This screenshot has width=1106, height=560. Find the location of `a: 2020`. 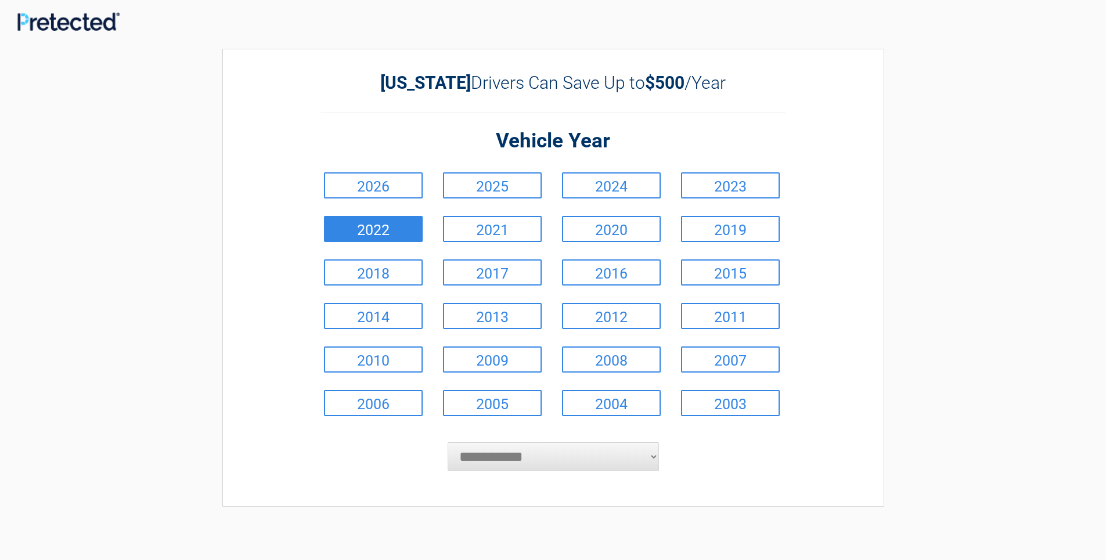

a: 2020 is located at coordinates (611, 229).